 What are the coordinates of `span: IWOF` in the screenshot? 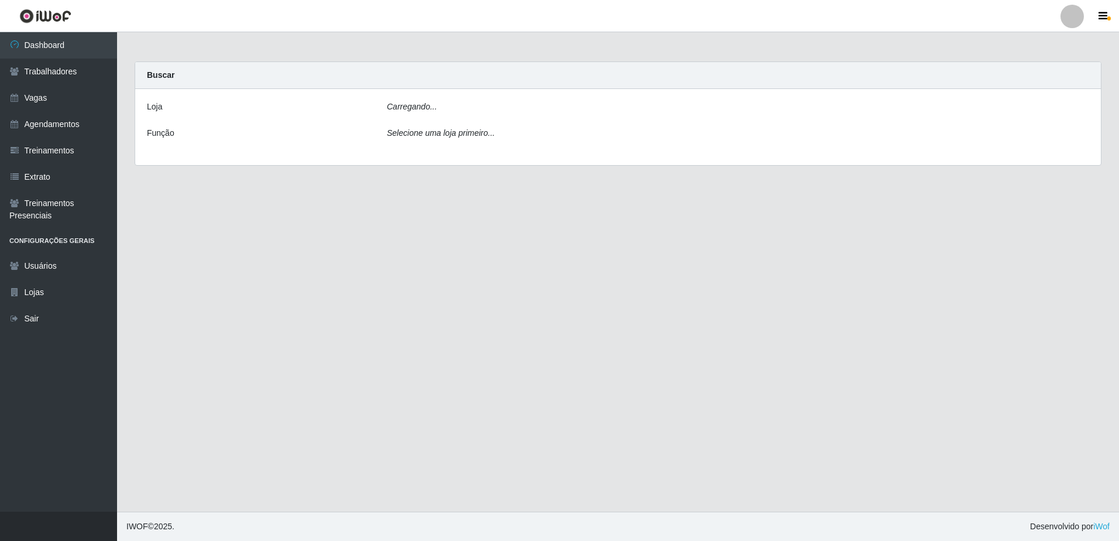 It's located at (137, 526).